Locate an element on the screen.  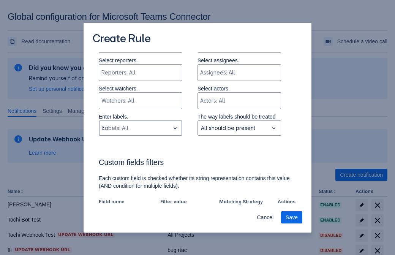
h3: Custom fields filters is located at coordinates (197, 164).